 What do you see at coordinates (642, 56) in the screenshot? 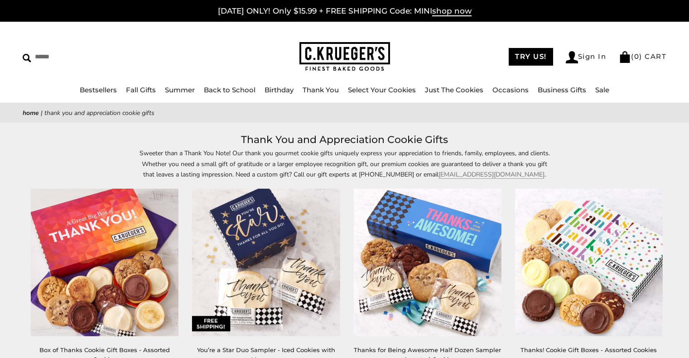
I see `a: (0) CART` at bounding box center [642, 56].